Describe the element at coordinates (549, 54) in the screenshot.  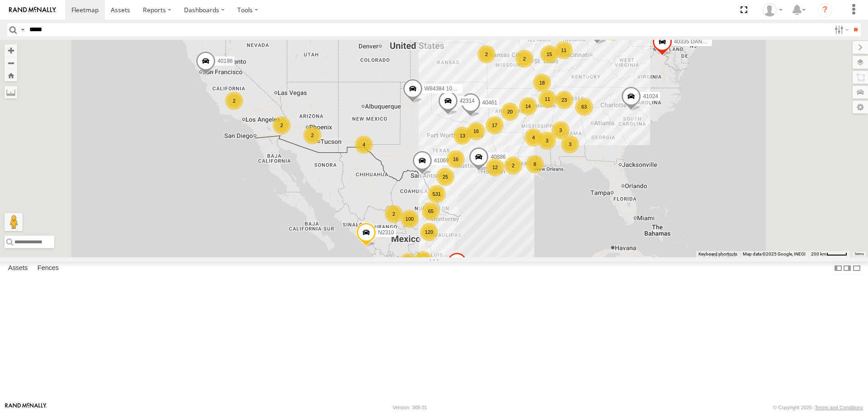
I see `div: 15` at that location.